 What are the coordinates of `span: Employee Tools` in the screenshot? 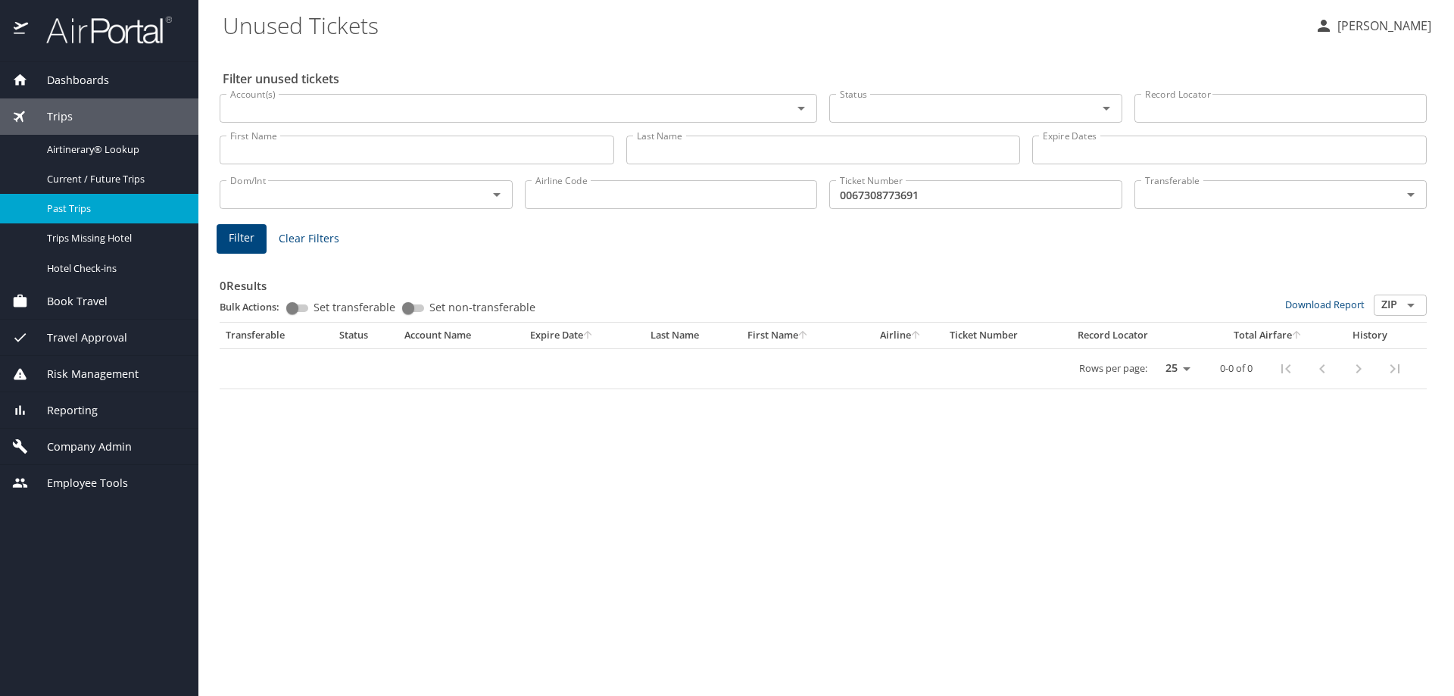 It's located at (78, 483).